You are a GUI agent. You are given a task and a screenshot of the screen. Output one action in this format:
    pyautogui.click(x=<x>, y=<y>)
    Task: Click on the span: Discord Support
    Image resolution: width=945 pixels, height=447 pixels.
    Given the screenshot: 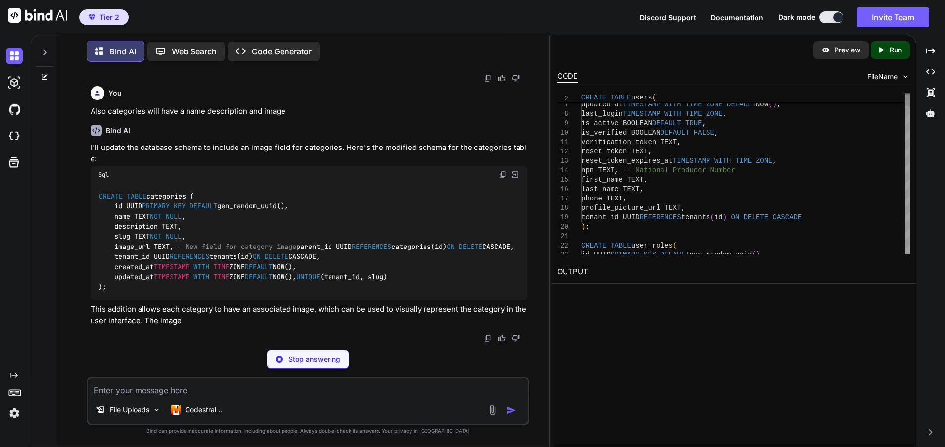 What is the action you would take?
    pyautogui.click(x=668, y=17)
    